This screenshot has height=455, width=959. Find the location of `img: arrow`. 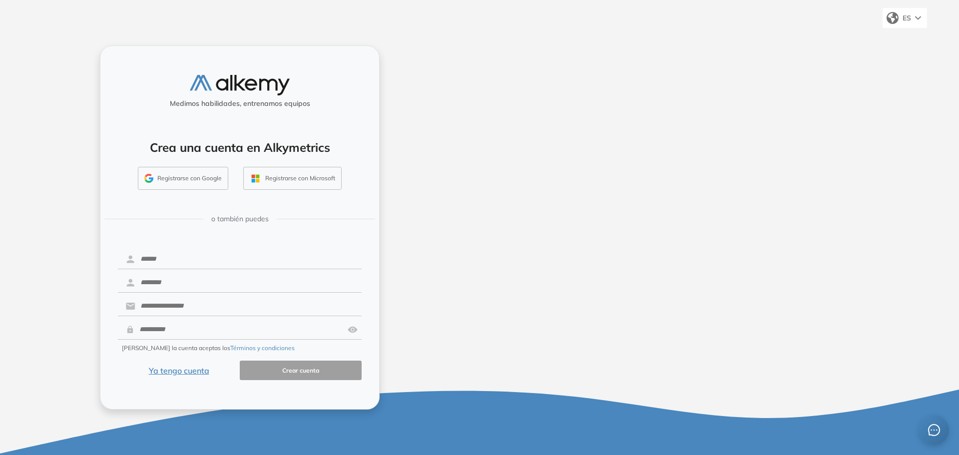

img: arrow is located at coordinates (918, 18).